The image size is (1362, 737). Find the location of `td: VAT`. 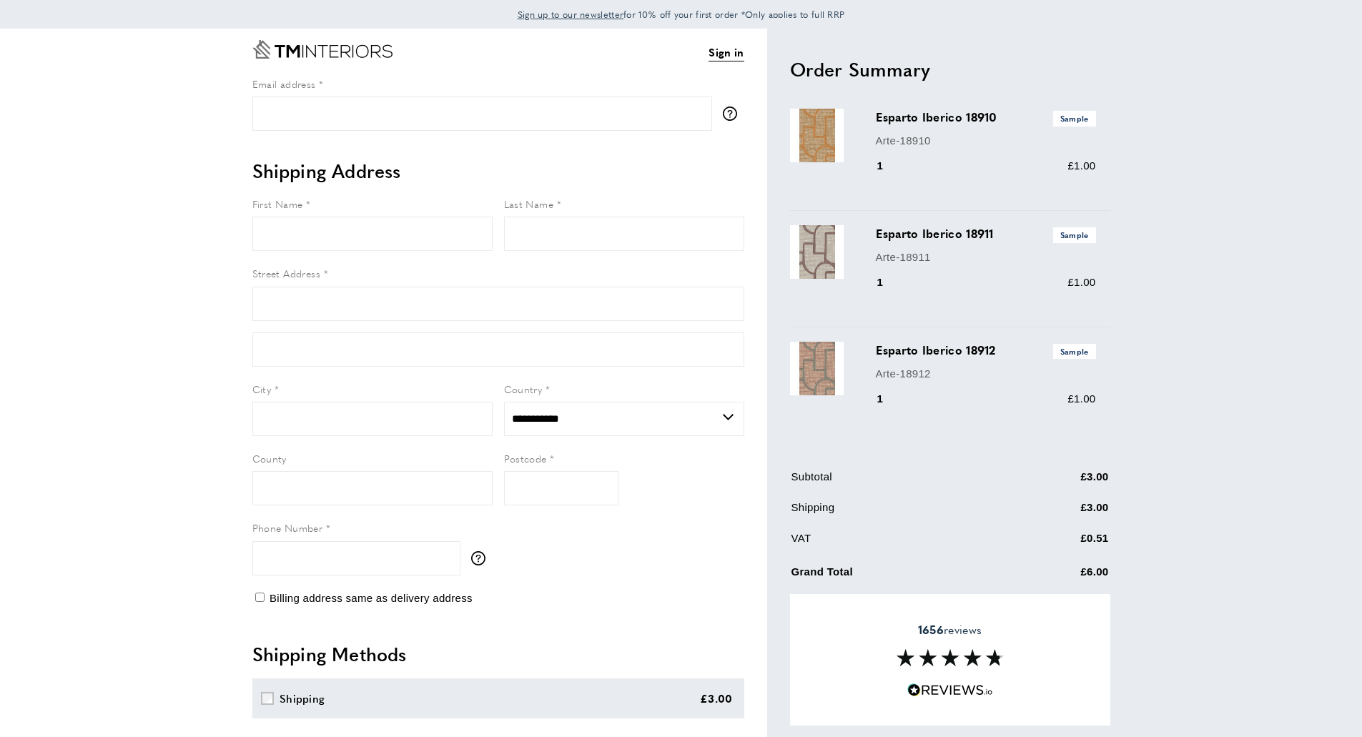

td: VAT is located at coordinates (900, 543).